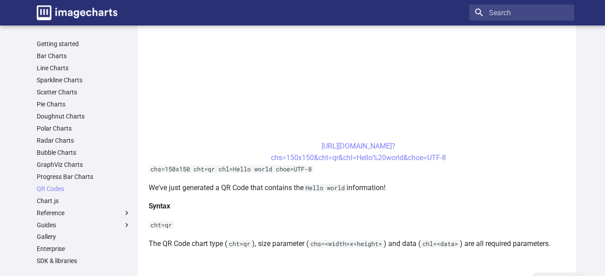 Image resolution: width=605 pixels, height=276 pixels. What do you see at coordinates (84, 201) in the screenshot?
I see `a: Chart.js` at bounding box center [84, 201].